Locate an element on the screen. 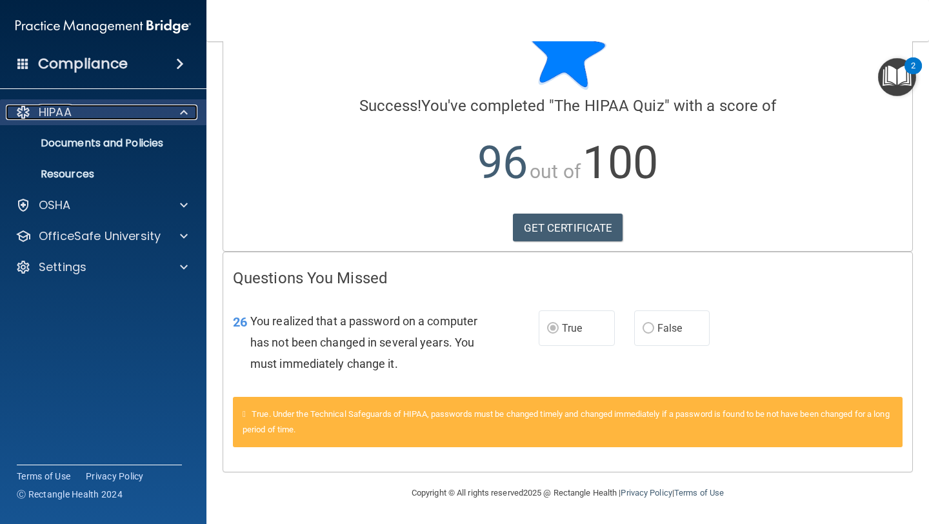 The width and height of the screenshot is (929, 524). p: Resources is located at coordinates (96, 174).